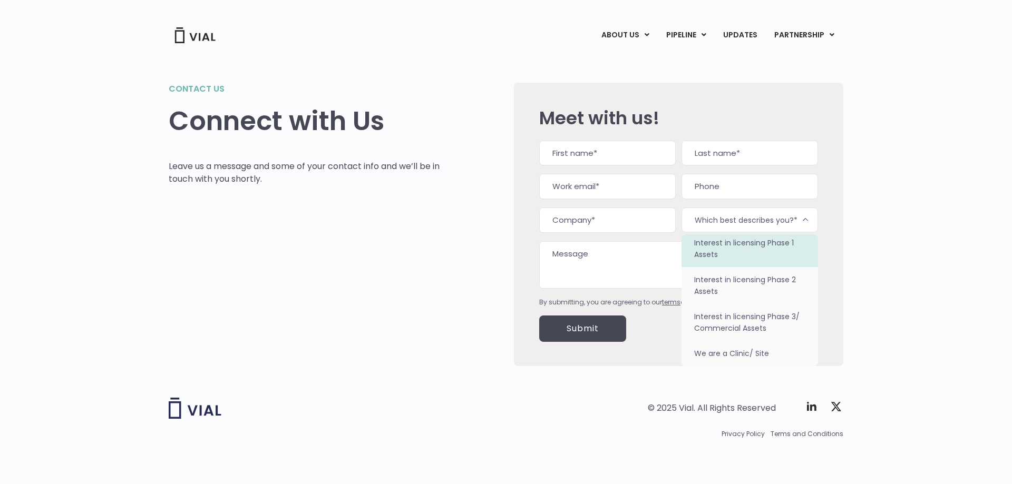 The image size is (1012, 484). What do you see at coordinates (743, 434) in the screenshot?
I see `a: Privacy Policy` at bounding box center [743, 434].